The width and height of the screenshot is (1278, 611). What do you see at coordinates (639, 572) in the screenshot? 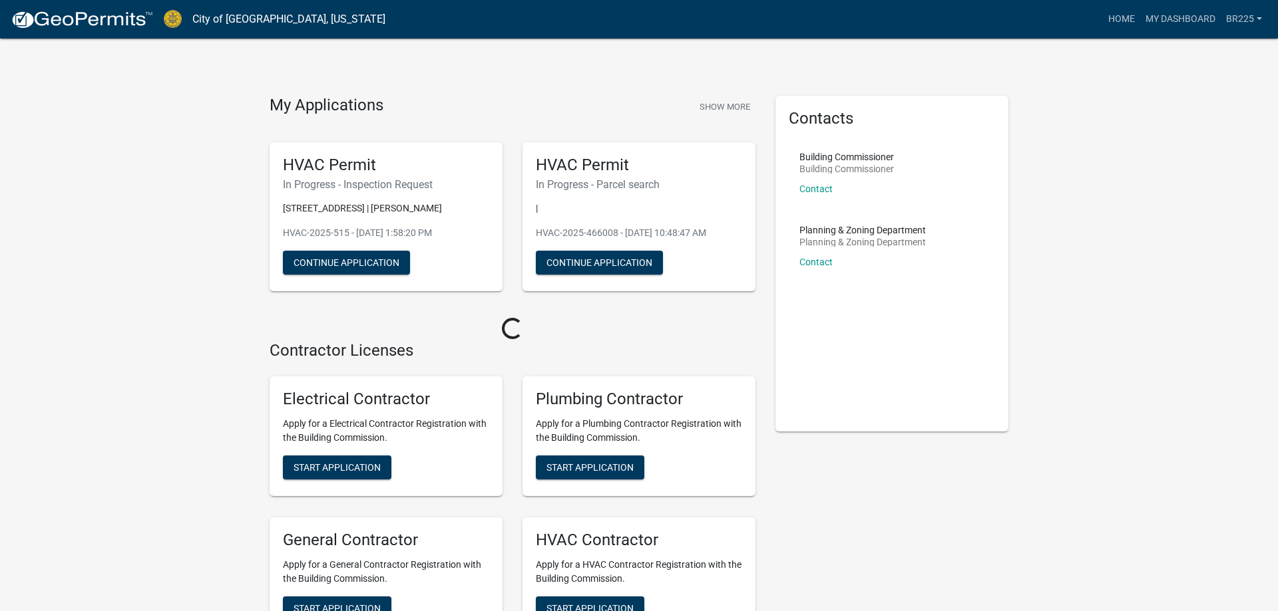
I see `p: Apply for a HVAC Contractor Registration with the Building Commission.` at bounding box center [639, 572].